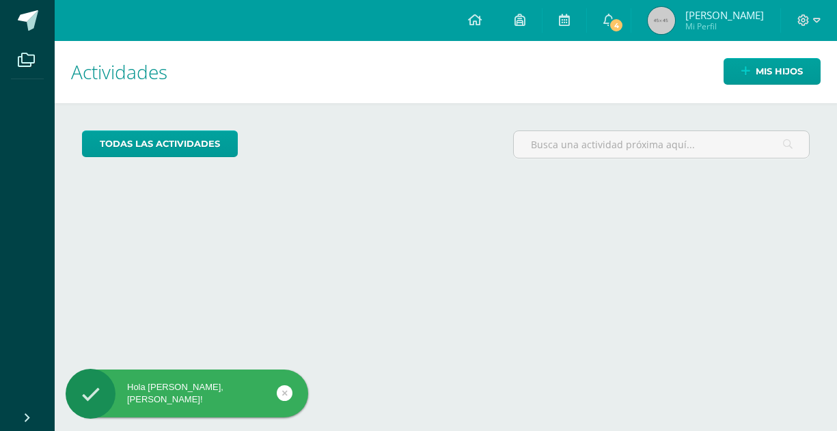 The width and height of the screenshot is (837, 431). Describe the element at coordinates (772, 71) in the screenshot. I see `a: Mis hijos` at that location.